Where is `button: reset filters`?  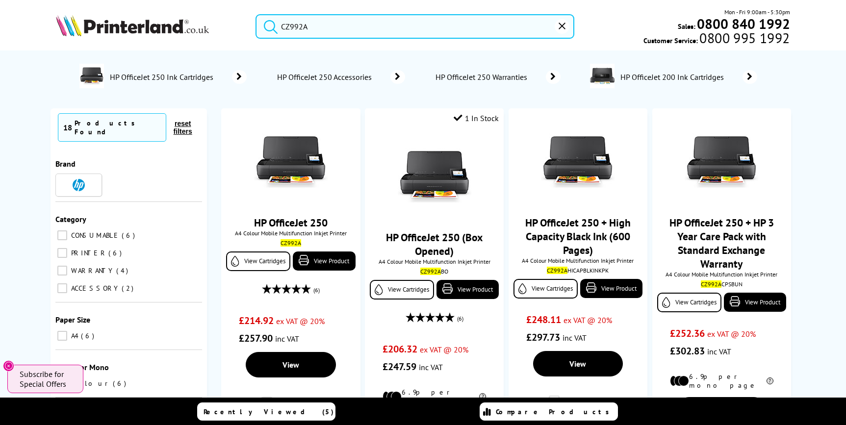 button: reset filters is located at coordinates (183, 127).